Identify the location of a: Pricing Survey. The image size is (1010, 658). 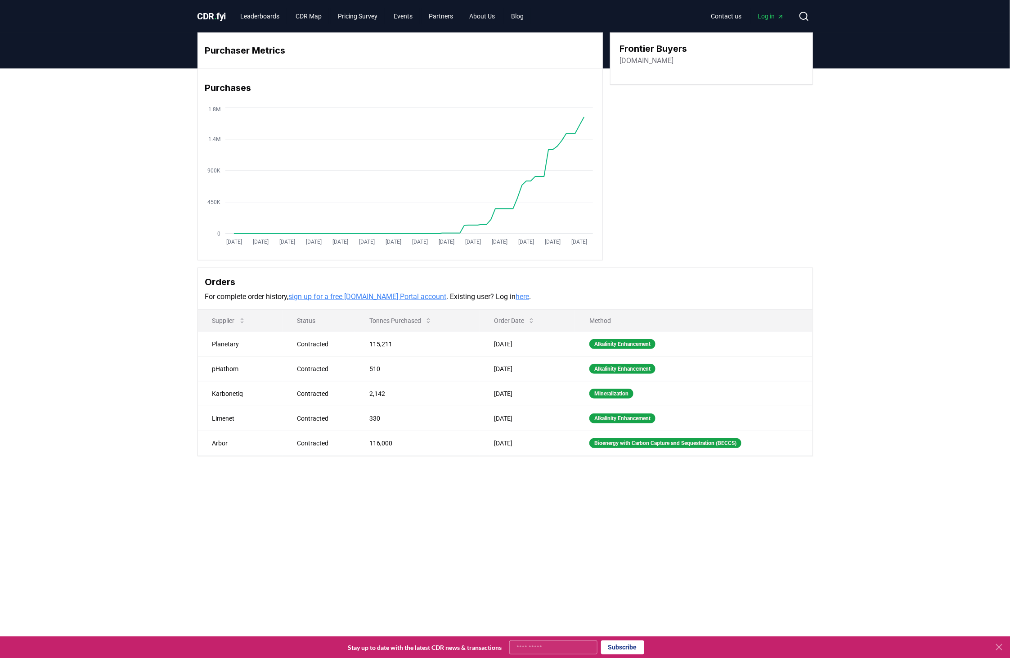
(358, 16).